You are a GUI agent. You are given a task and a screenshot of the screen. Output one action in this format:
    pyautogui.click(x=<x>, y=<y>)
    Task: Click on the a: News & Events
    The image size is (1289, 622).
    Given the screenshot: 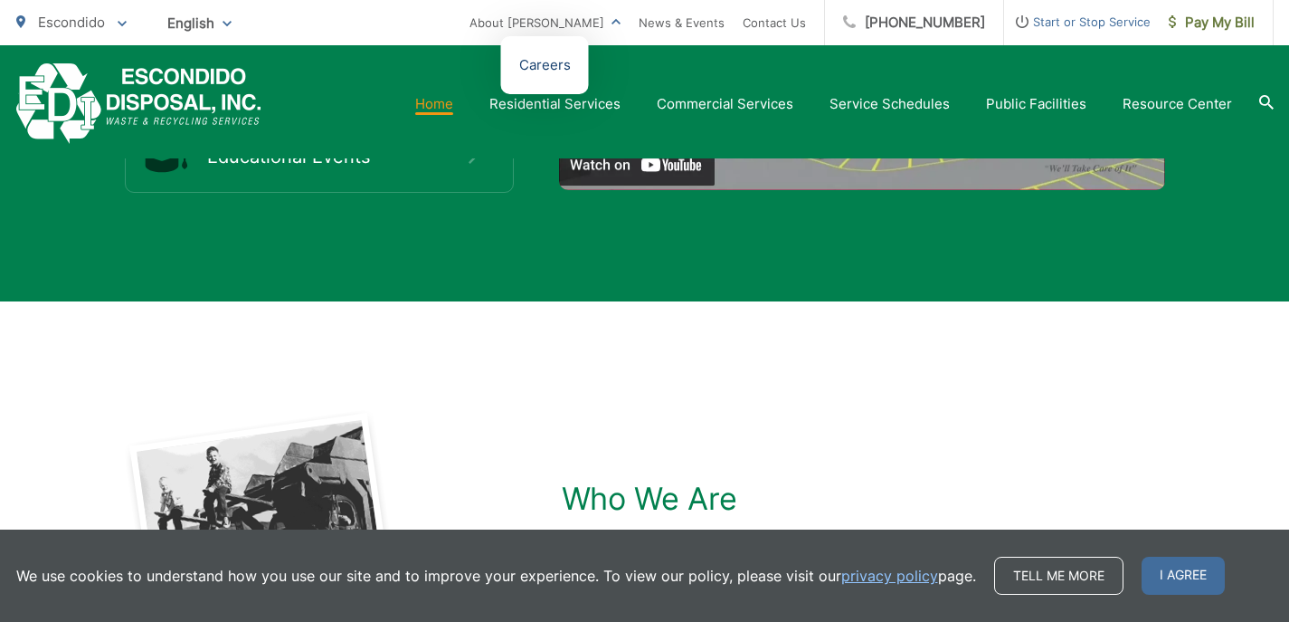 What is the action you would take?
    pyautogui.click(x=681, y=23)
    